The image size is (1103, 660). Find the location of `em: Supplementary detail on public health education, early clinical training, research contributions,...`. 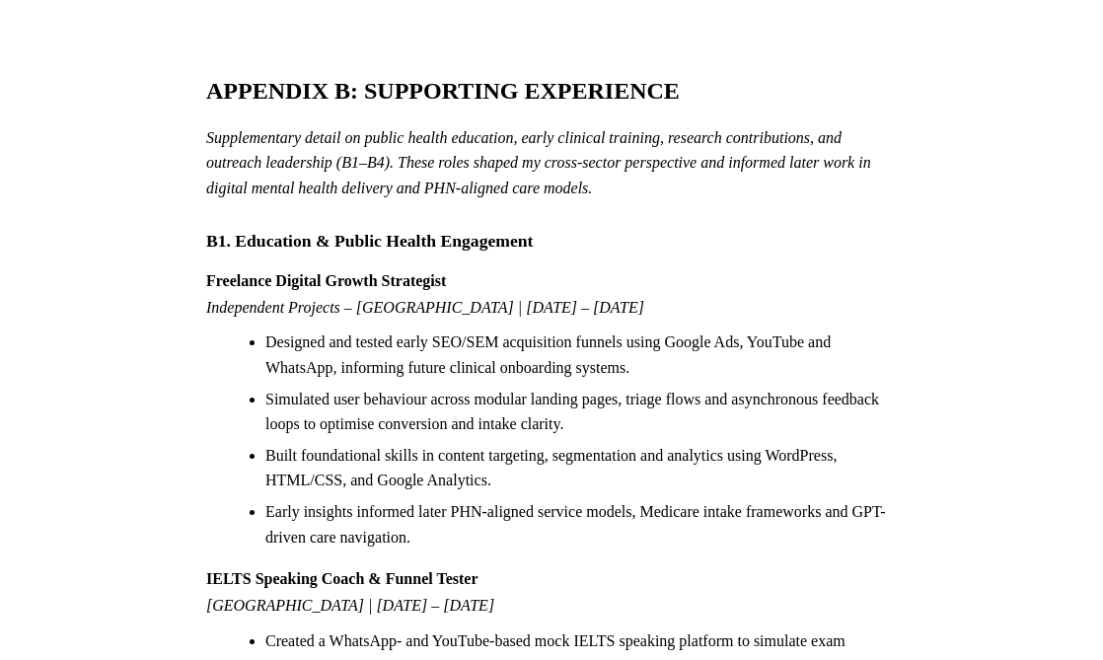

em: Supplementary detail on public health education, early clinical training, research contributions,... is located at coordinates (551, 163).